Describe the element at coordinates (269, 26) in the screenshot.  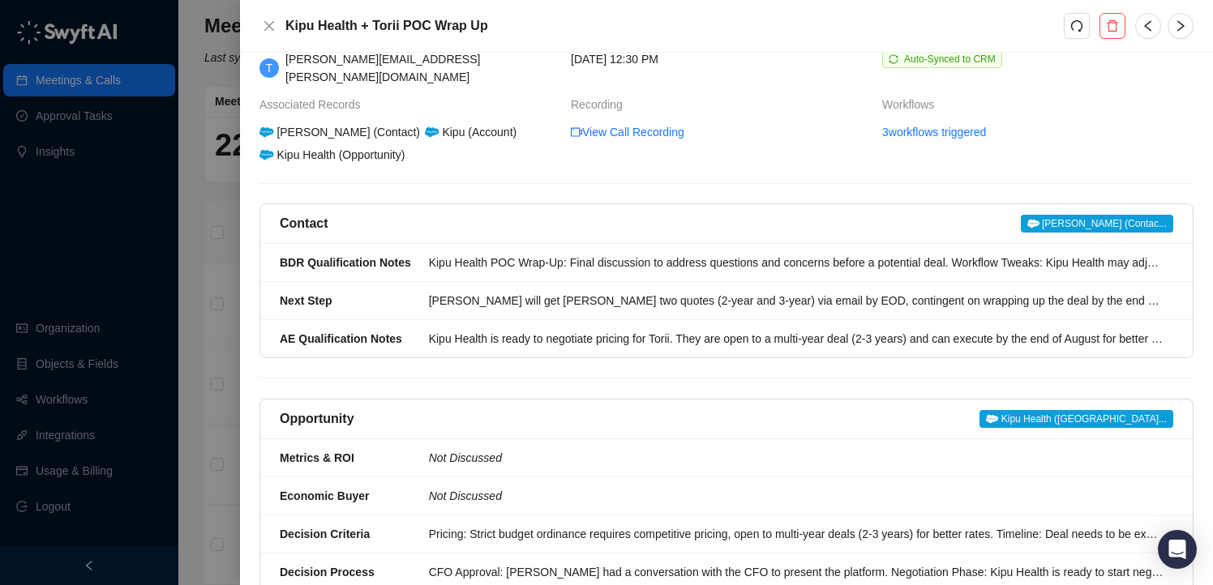
I see `span: close` at that location.